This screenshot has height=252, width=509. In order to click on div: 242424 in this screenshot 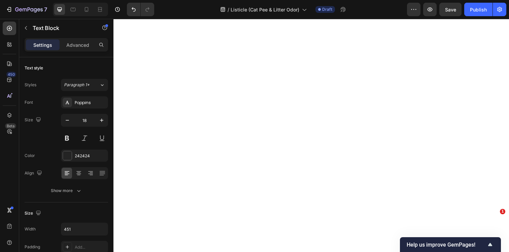, I will do `click(91, 156)`.